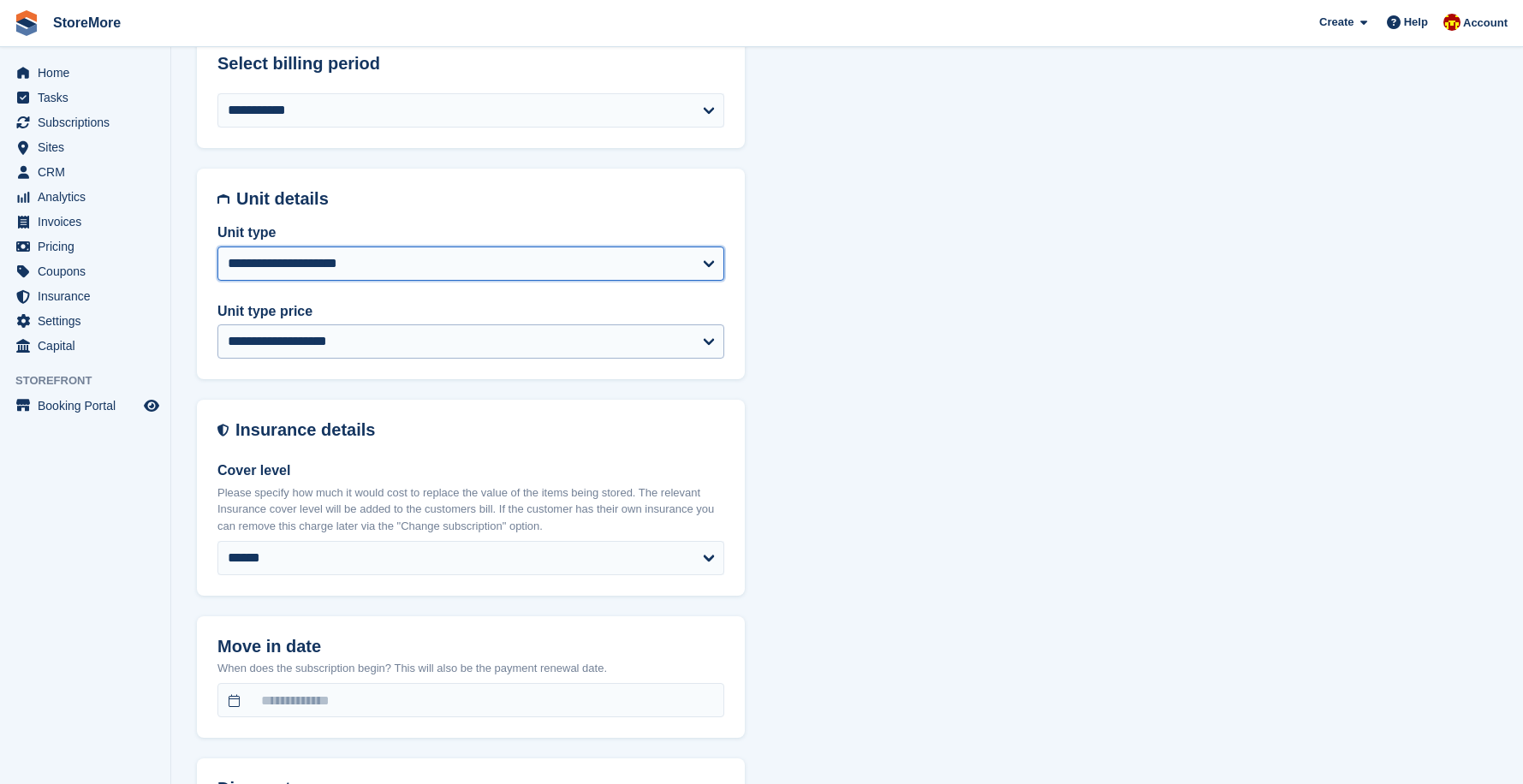 This screenshot has width=1523, height=784. I want to click on img: stora-icon-8386f47178a22dfd0bd8f6a31ec36ba5ce8667c1dd55bd0f319d3a0aa187defe.svg, so click(27, 23).